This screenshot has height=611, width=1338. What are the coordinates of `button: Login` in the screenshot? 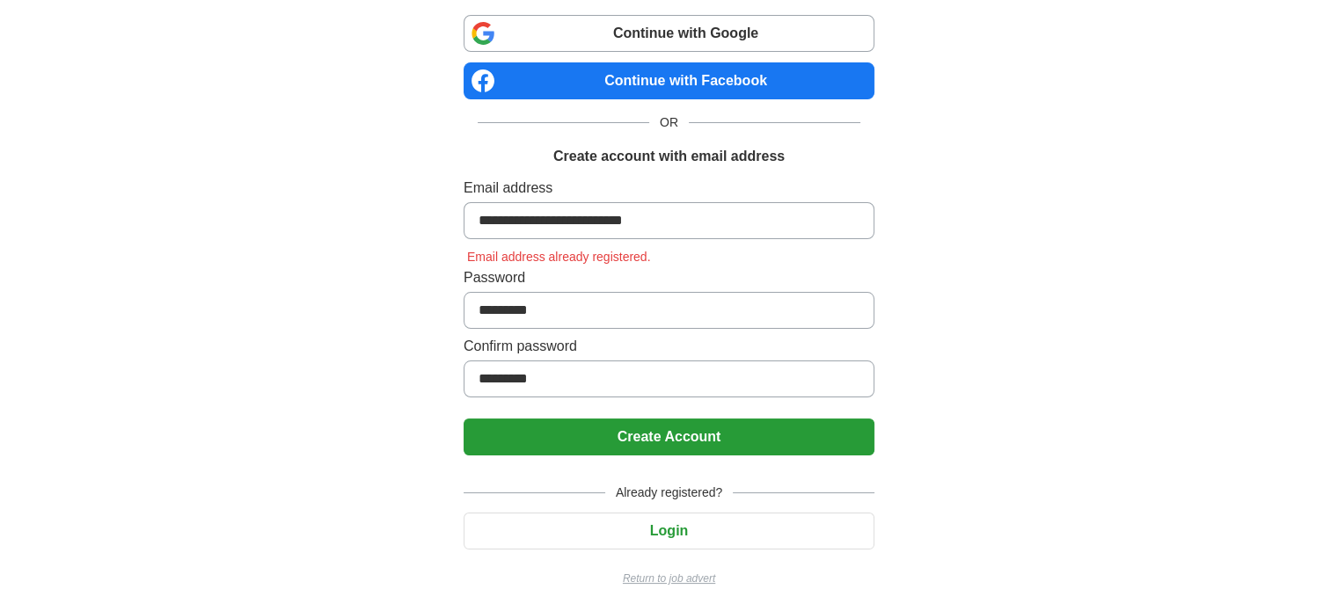 It's located at (668, 531).